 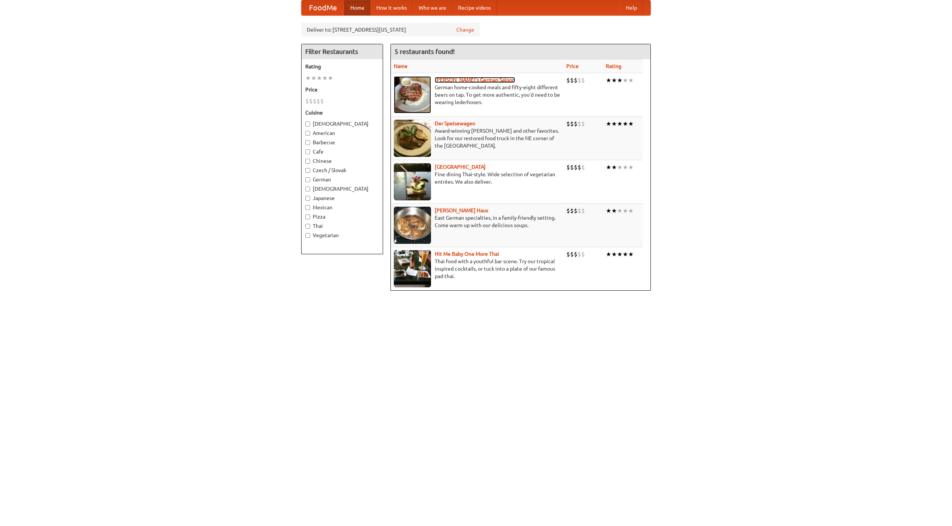 I want to click on a: Who we are, so click(x=432, y=8).